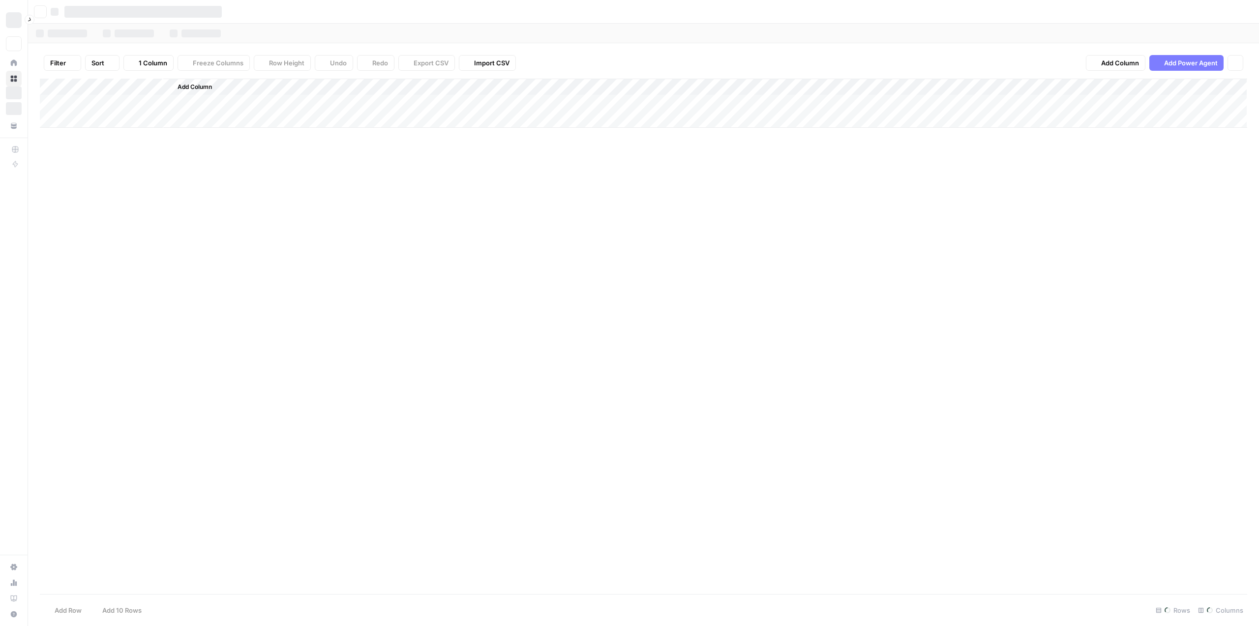 The width and height of the screenshot is (1259, 626). Describe the element at coordinates (426, 63) in the screenshot. I see `button: Export CSV` at that location.